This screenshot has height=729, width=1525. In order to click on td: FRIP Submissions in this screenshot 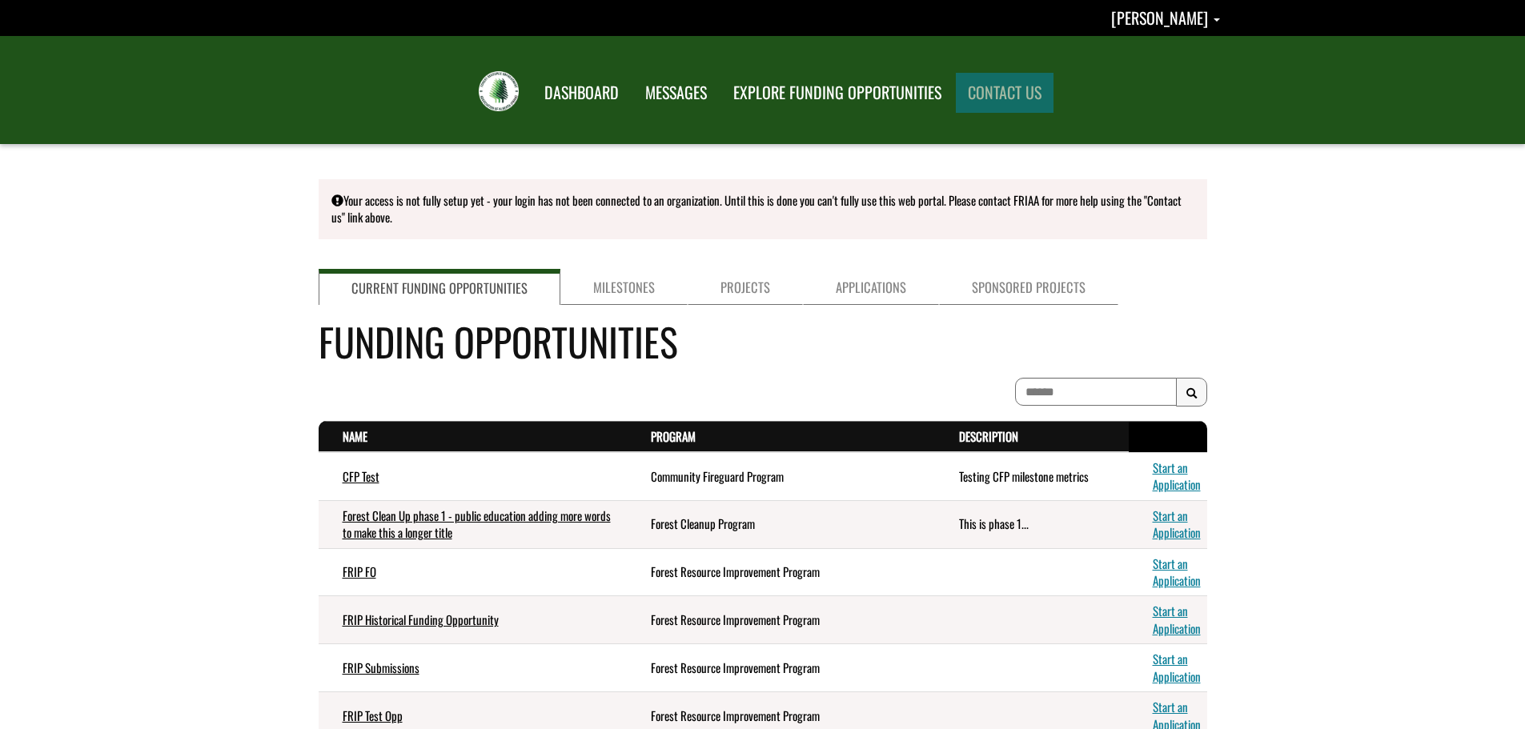, I will do `click(473, 669)`.